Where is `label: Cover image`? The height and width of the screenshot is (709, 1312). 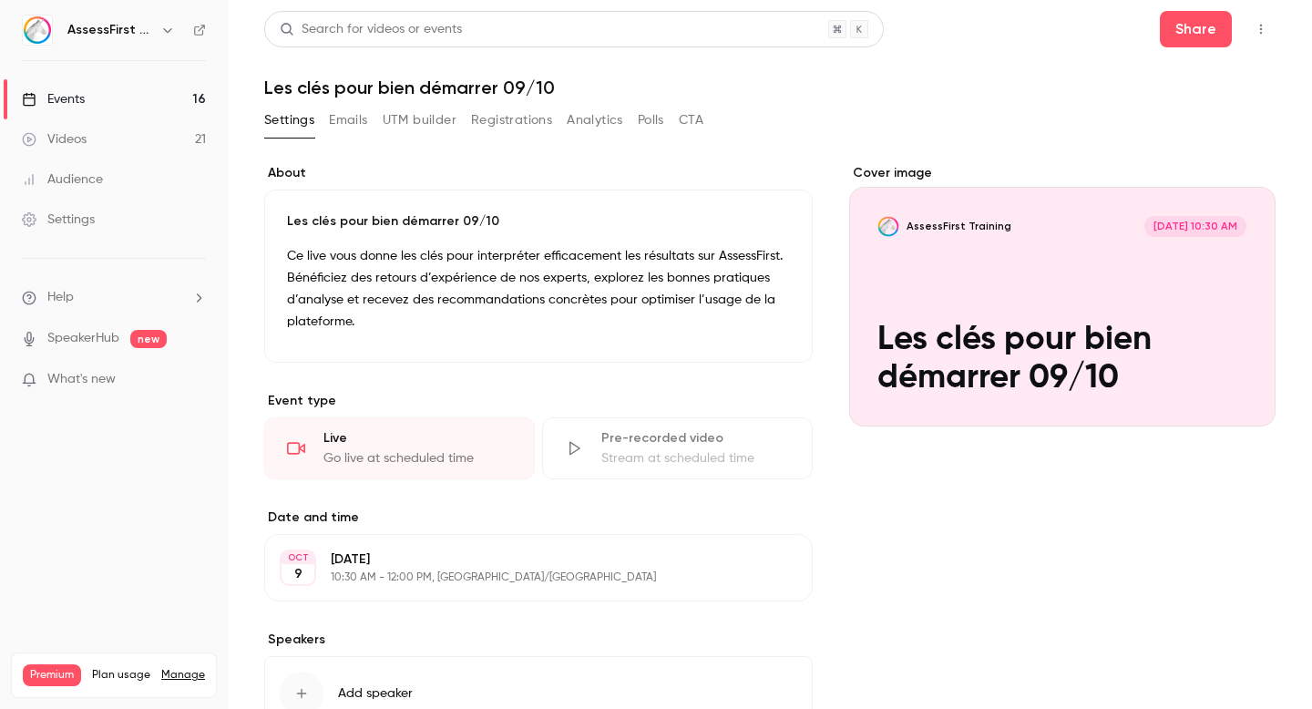 label: Cover image is located at coordinates (1062, 173).